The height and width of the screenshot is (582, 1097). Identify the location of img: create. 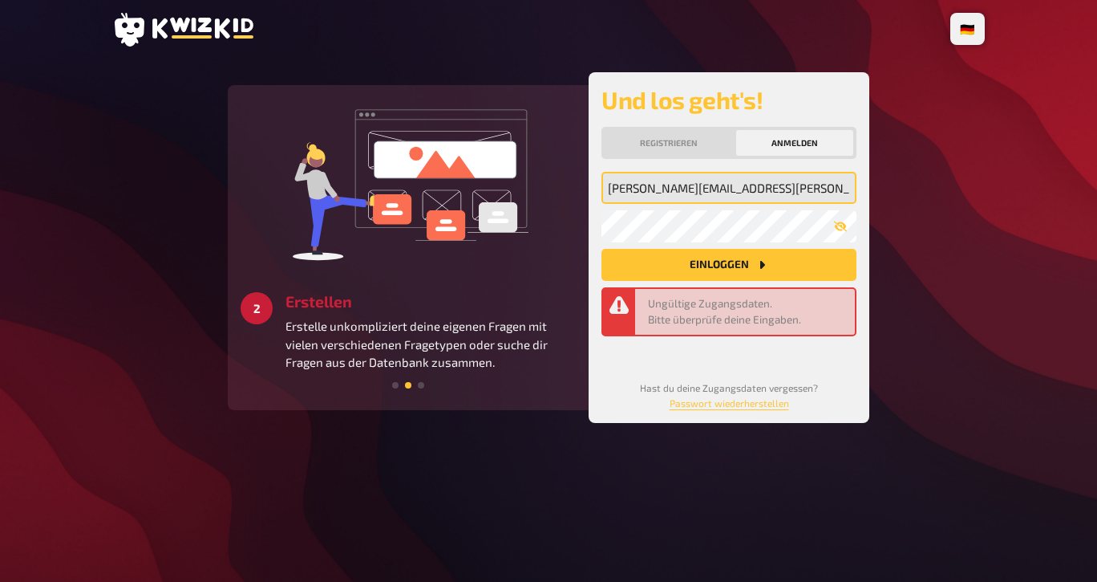
(408, 182).